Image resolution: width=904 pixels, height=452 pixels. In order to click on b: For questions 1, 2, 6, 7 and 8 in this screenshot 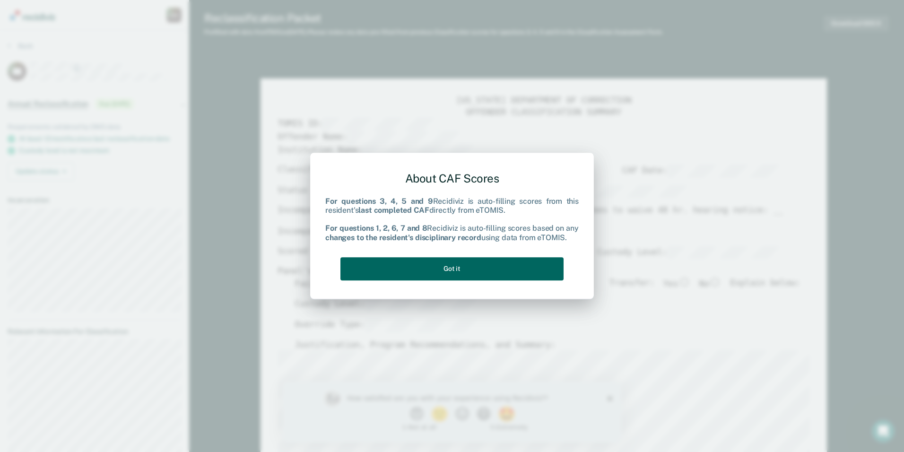, I will do `click(376, 228)`.